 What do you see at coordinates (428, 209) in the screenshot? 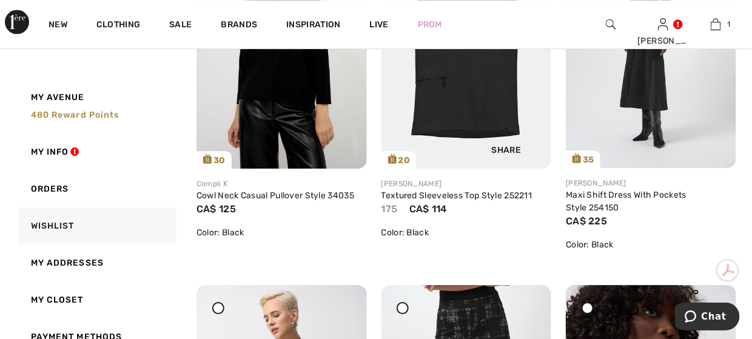
I see `span: CA$ 114` at bounding box center [428, 209].